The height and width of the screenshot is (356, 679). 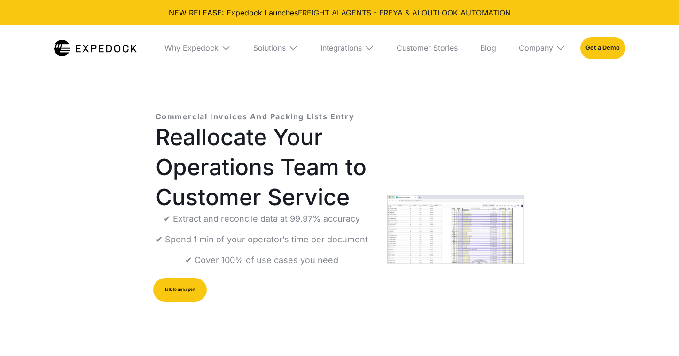 What do you see at coordinates (404, 13) in the screenshot?
I see `a: FREIGHT AI AGENTS - FREYA & AI OUTLOOK AUTOMATION` at bounding box center [404, 13].